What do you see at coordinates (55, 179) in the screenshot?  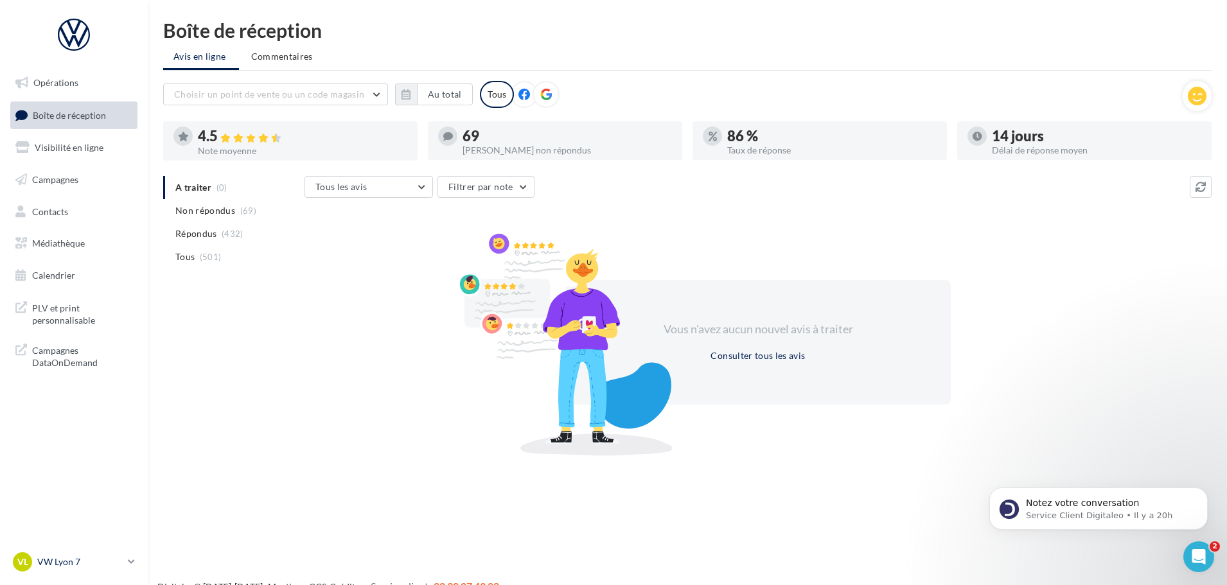 I see `span: Campagnes` at bounding box center [55, 179].